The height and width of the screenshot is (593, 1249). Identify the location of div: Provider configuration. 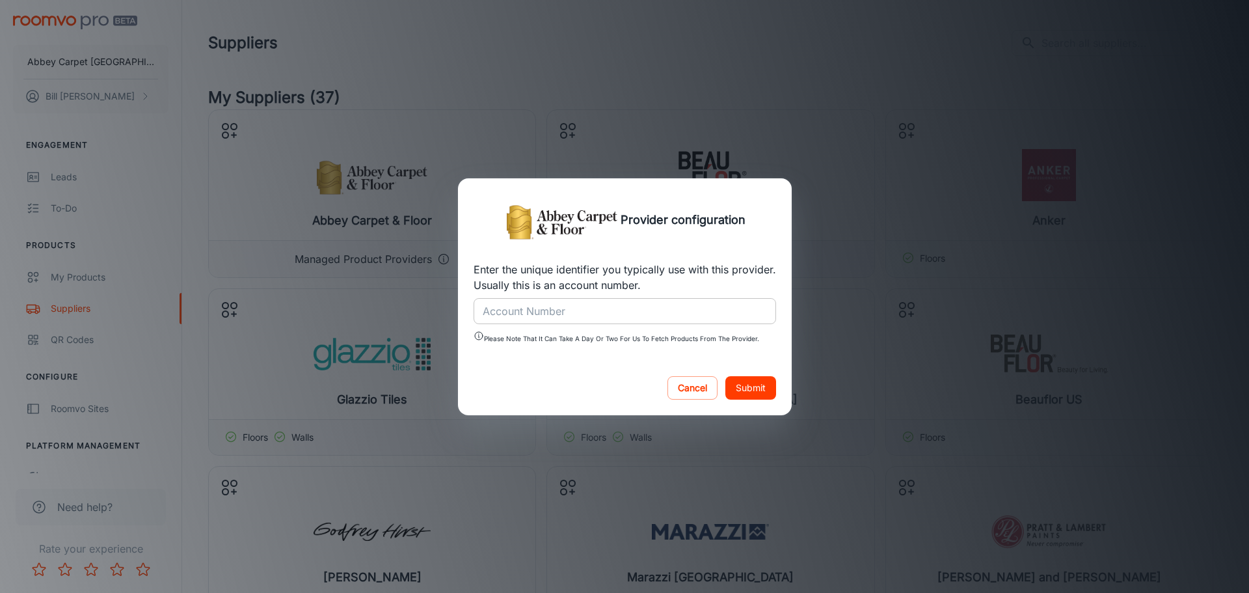
(624, 220).